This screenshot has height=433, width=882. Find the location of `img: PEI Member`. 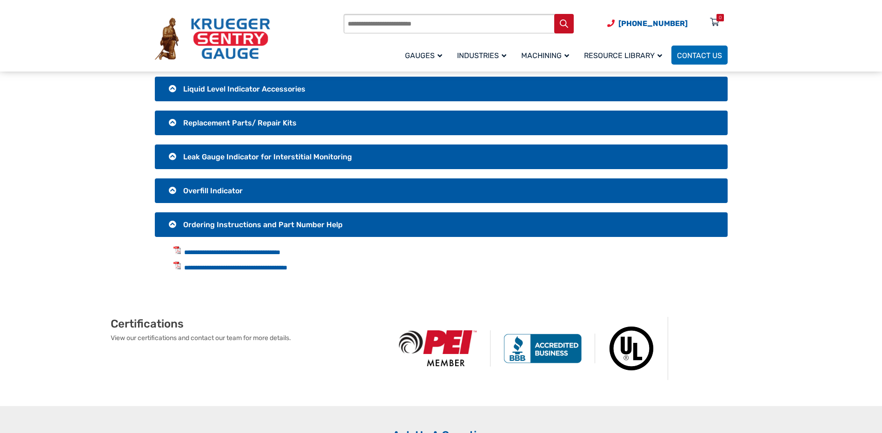

img: PEI Member is located at coordinates (438, 348).